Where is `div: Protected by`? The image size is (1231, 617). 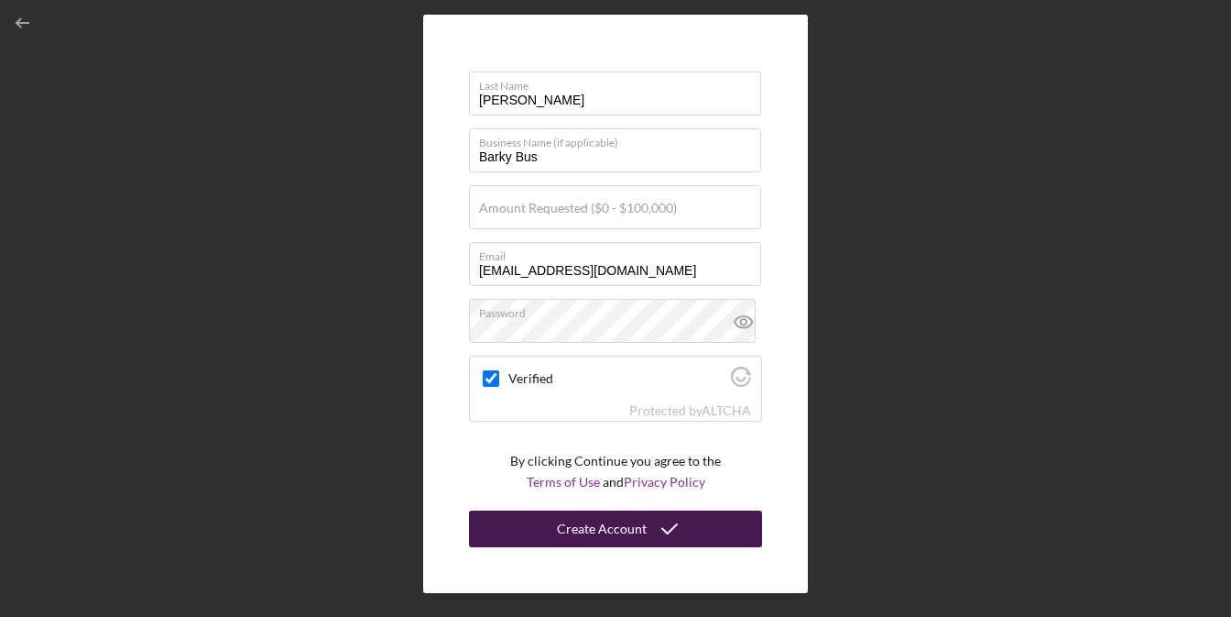
div: Protected by is located at coordinates (690, 410).